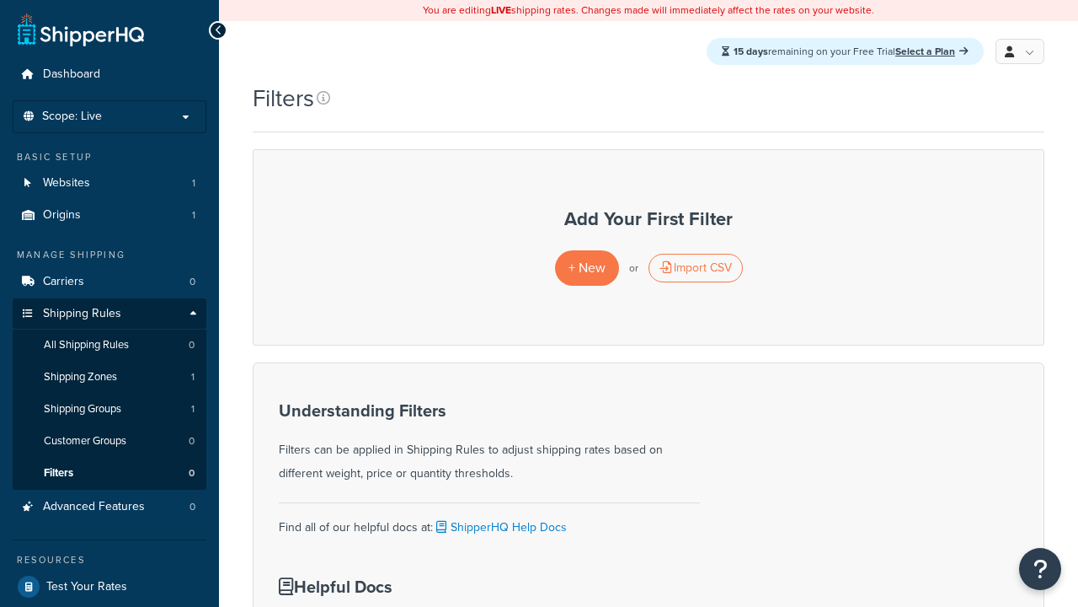 Image resolution: width=1078 pixels, height=607 pixels. What do you see at coordinates (85, 441) in the screenshot?
I see `span: Customer Groups` at bounding box center [85, 441].